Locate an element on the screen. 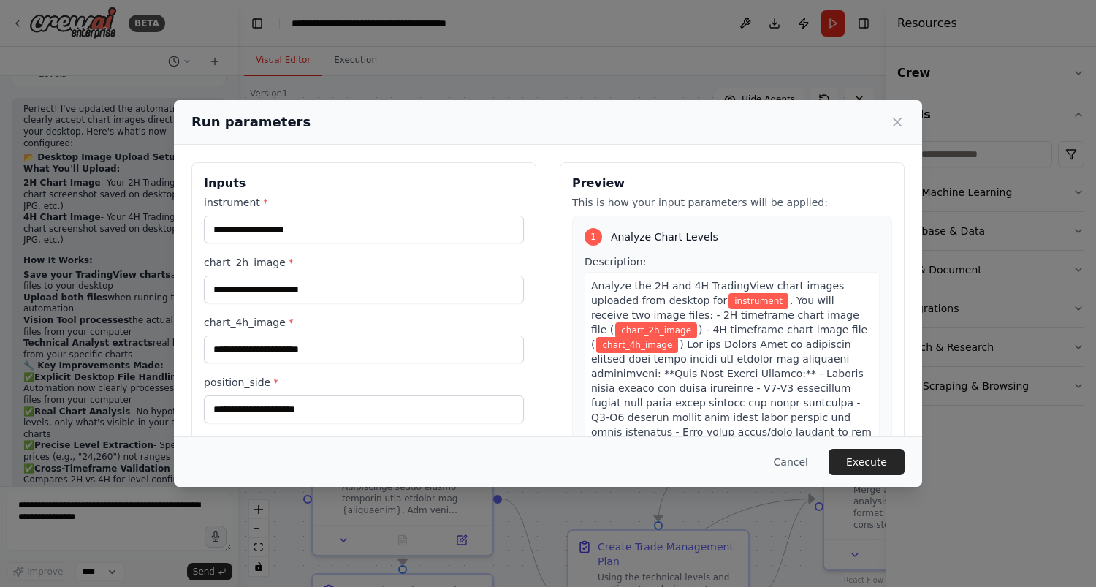 The image size is (1096, 587). span: Variable: instrument is located at coordinates (759, 301).